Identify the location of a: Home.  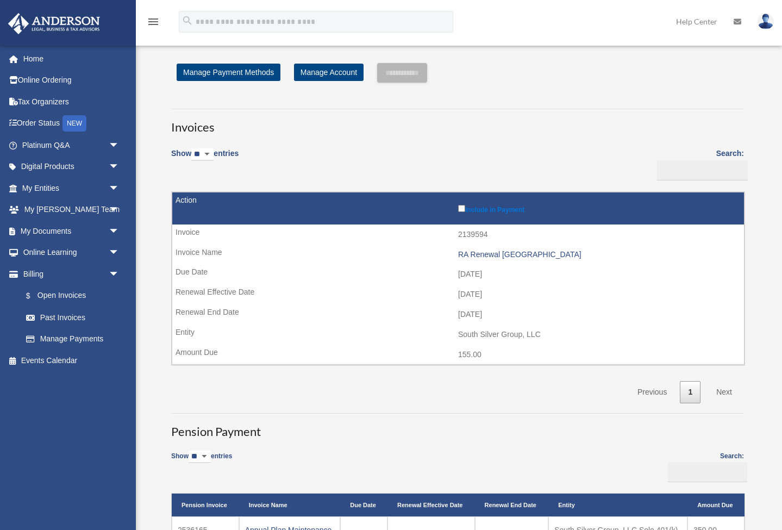
(72, 59).